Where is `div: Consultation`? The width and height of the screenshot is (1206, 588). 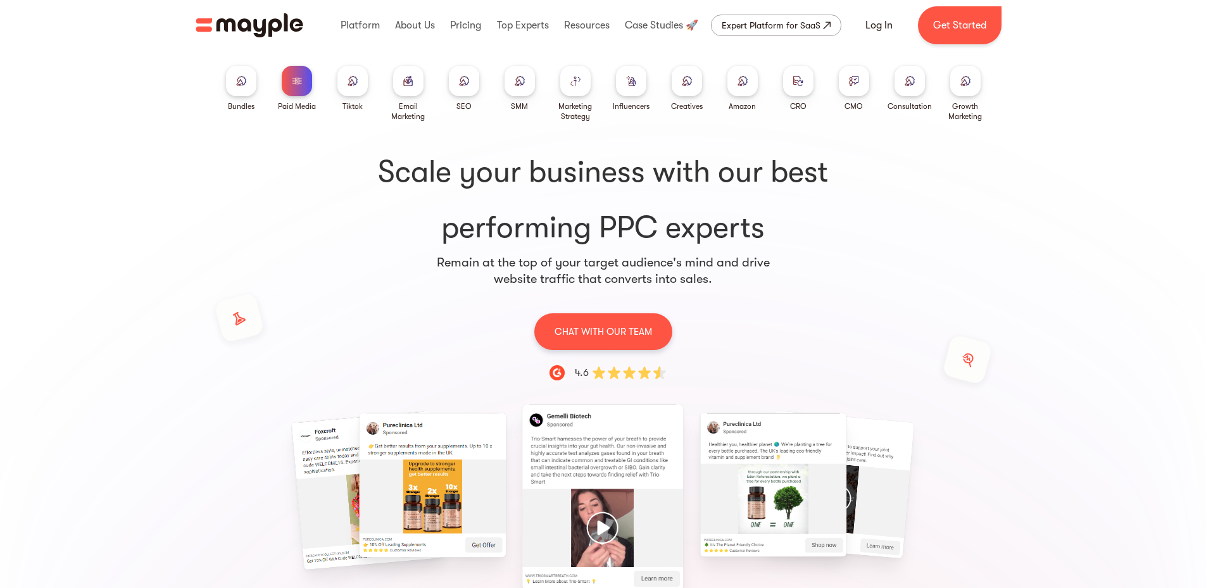
div: Consultation is located at coordinates (910, 106).